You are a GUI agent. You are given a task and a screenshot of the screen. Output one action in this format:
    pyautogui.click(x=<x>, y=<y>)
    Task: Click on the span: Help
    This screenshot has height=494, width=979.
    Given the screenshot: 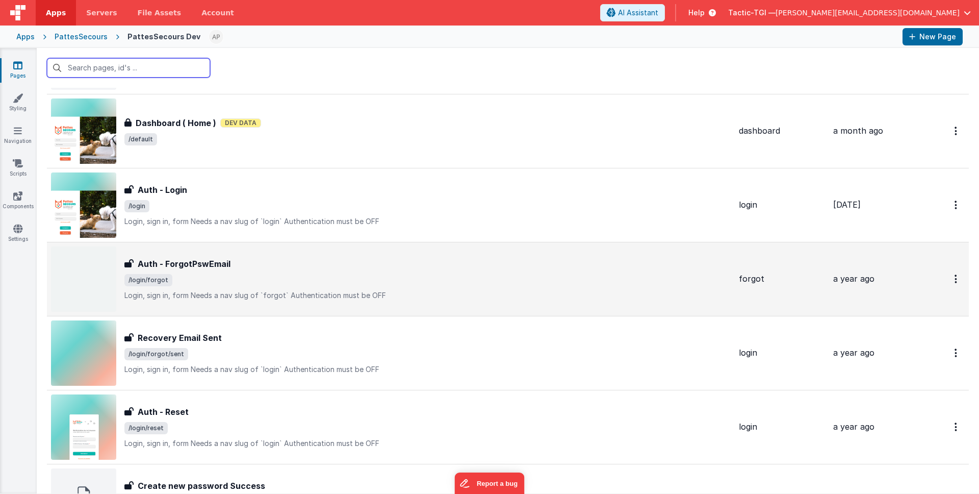 What is the action you would take?
    pyautogui.click(x=697, y=13)
    